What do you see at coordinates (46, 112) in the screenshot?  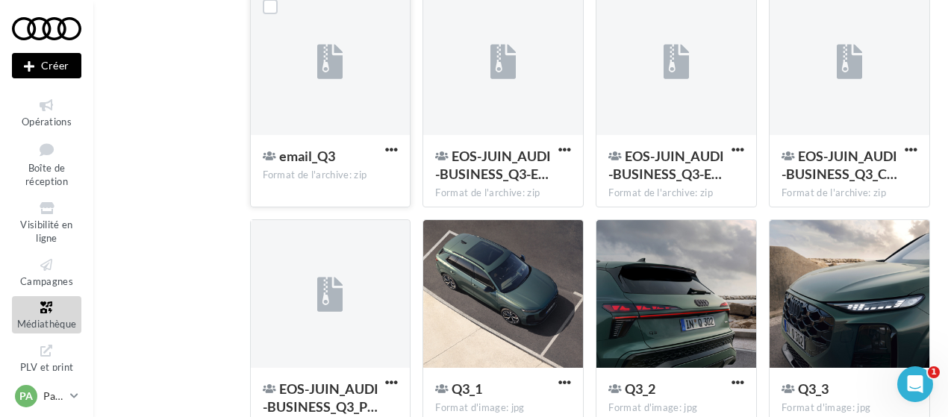 I see `a: Opérations` at bounding box center [46, 112].